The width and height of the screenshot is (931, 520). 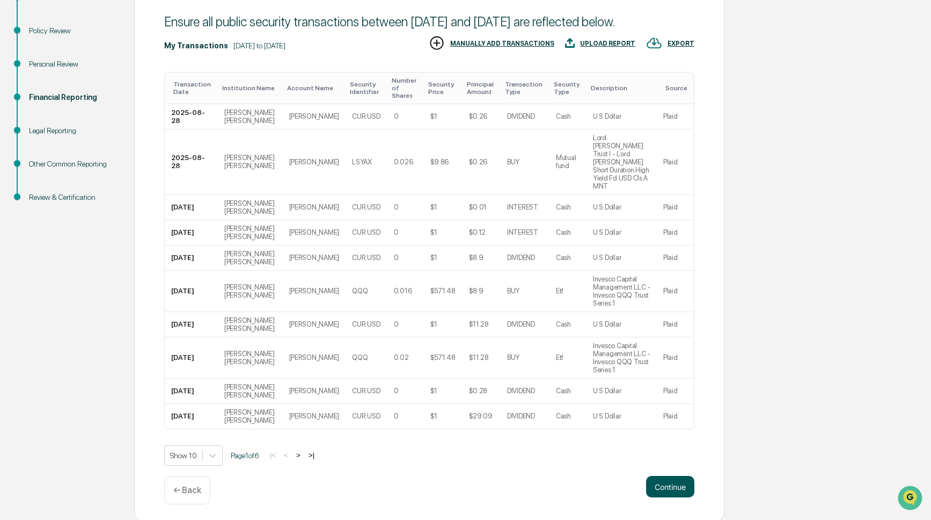 What do you see at coordinates (73, 31) in the screenshot?
I see `div: Policy Review` at bounding box center [73, 31].